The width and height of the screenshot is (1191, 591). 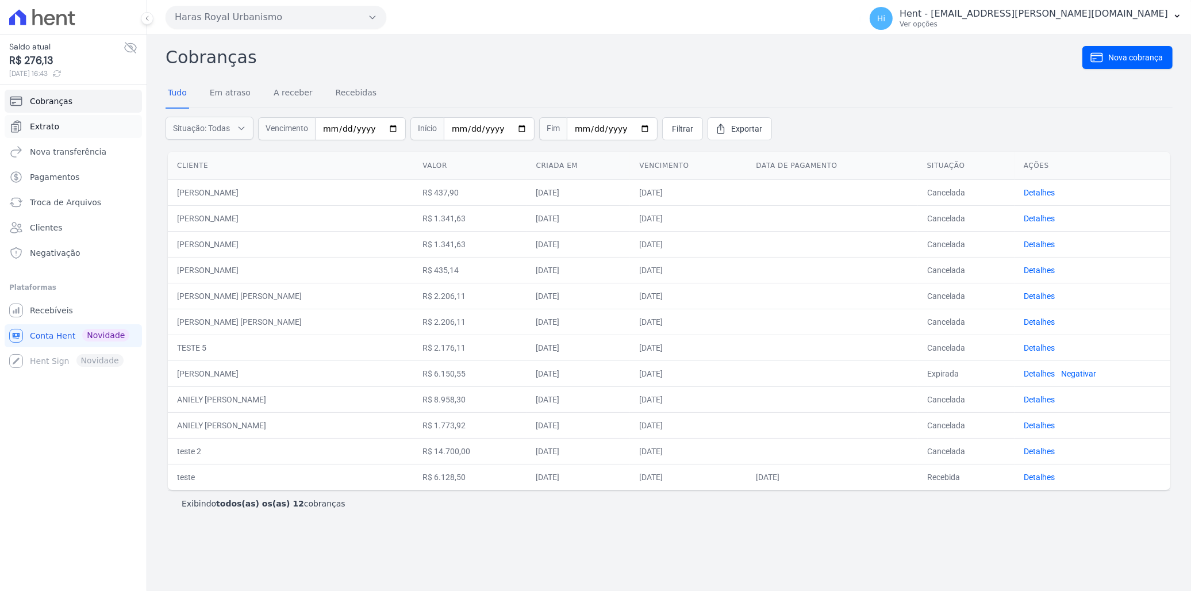 I want to click on span: Extrato, so click(x=44, y=126).